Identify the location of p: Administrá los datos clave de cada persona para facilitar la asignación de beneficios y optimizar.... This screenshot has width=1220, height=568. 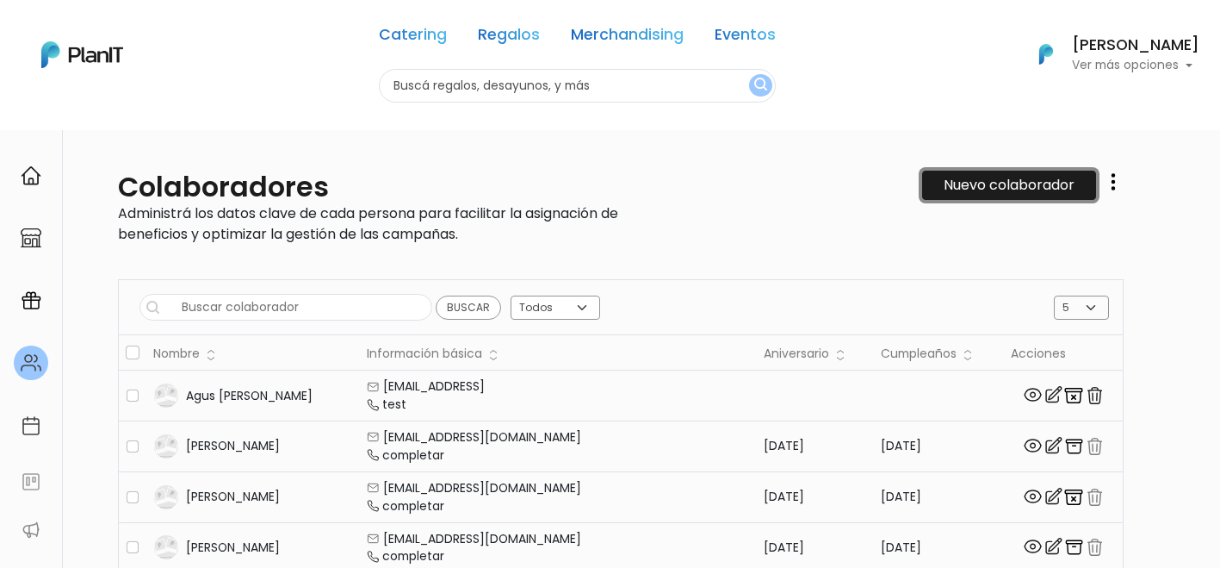
(369, 224).